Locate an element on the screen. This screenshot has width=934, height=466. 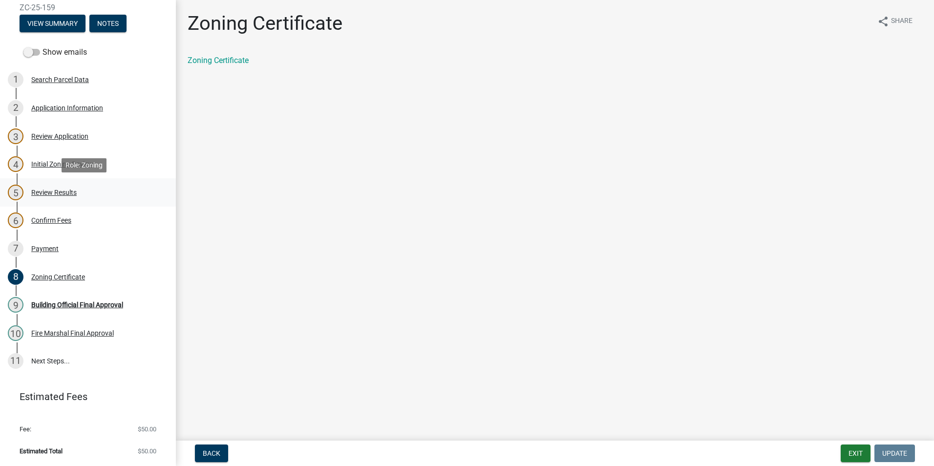
div: Search Parcel Data is located at coordinates (60, 80).